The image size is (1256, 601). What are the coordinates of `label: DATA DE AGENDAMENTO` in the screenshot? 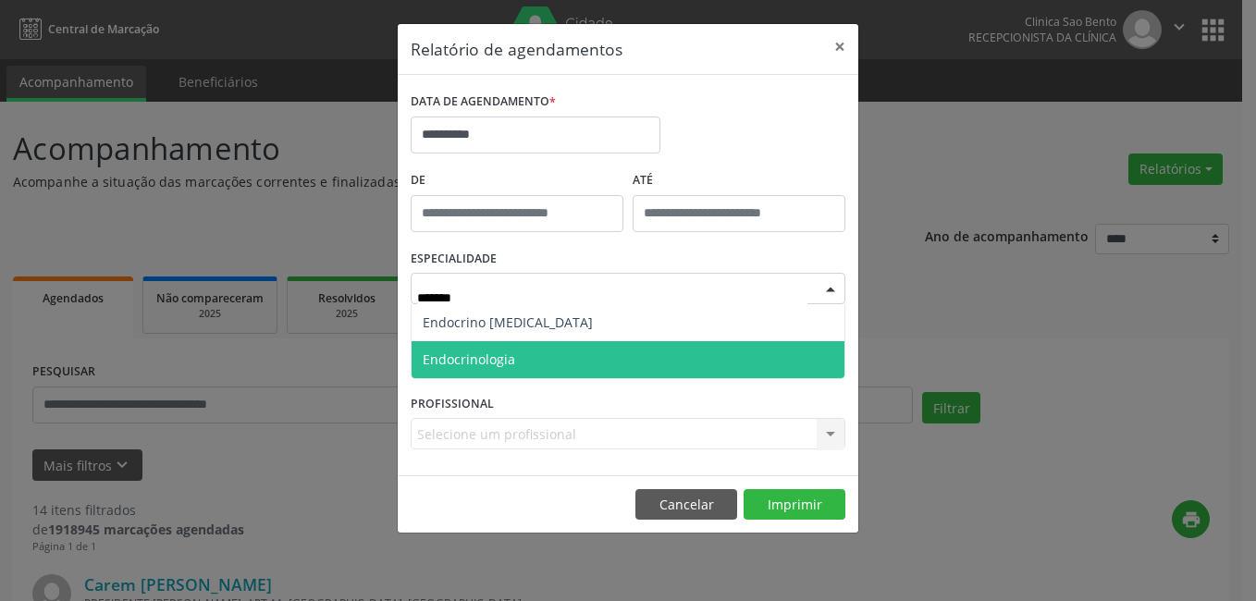 It's located at (483, 102).